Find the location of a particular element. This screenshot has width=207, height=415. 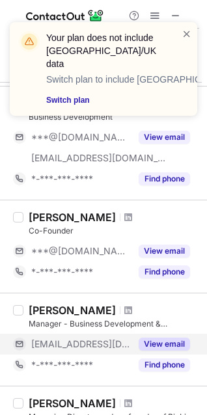

div: Co-Founder is located at coordinates (114, 231).